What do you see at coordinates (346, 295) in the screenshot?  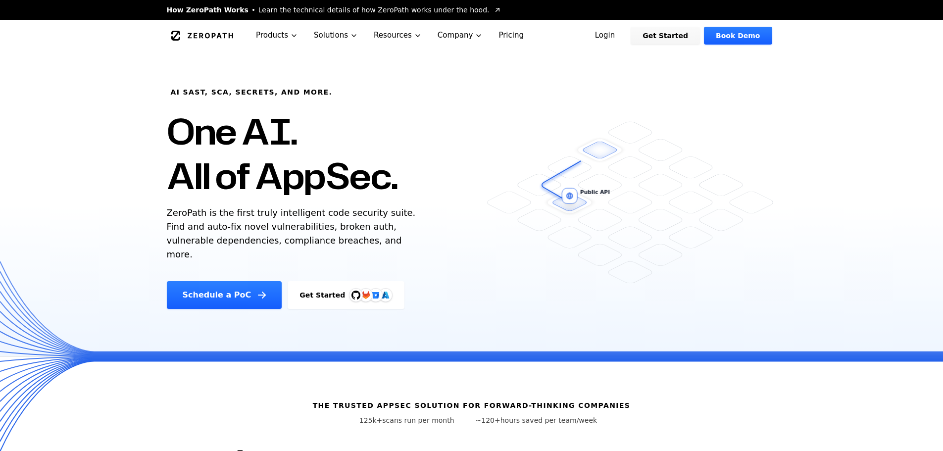 I see `a: Get StartedGitHubGitLabAzure` at bounding box center [346, 295].